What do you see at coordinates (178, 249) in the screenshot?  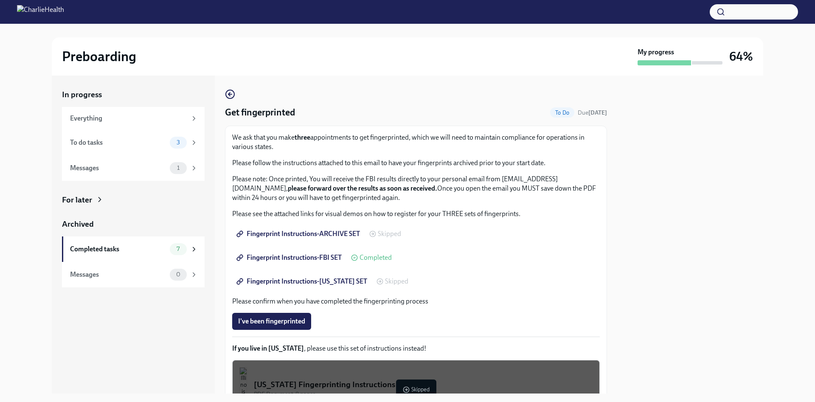 I see `span: 7` at bounding box center [178, 249].